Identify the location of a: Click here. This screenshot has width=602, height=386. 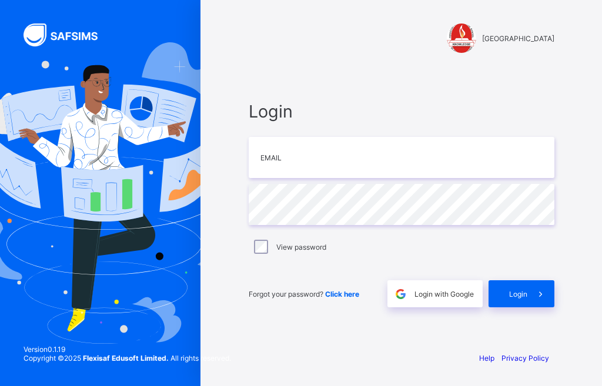
(342, 294).